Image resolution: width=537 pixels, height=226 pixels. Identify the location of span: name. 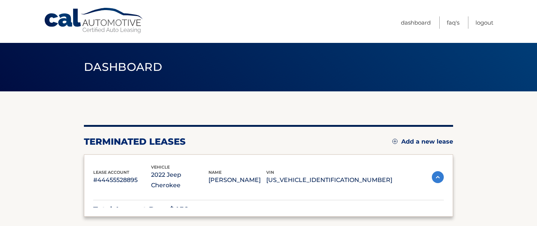
(215, 172).